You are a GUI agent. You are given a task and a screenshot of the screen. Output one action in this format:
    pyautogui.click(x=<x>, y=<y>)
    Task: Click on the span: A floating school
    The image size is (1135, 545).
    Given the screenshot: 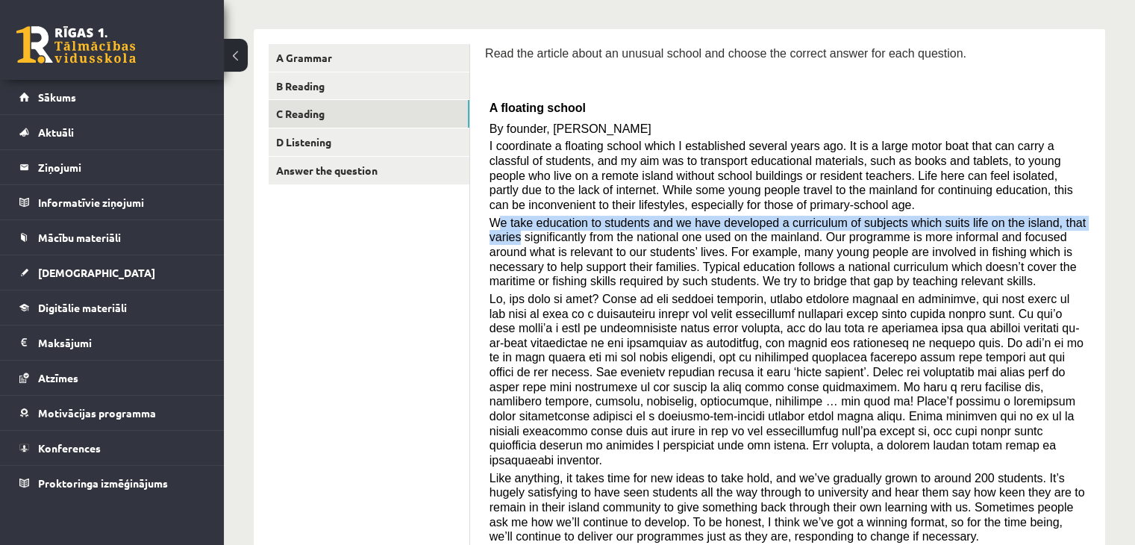 What is the action you would take?
    pyautogui.click(x=537, y=107)
    